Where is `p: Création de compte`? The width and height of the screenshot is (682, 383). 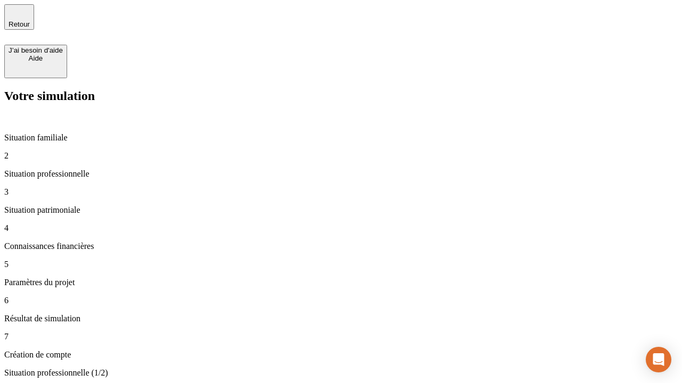
p: Création de compte is located at coordinates (341, 355).